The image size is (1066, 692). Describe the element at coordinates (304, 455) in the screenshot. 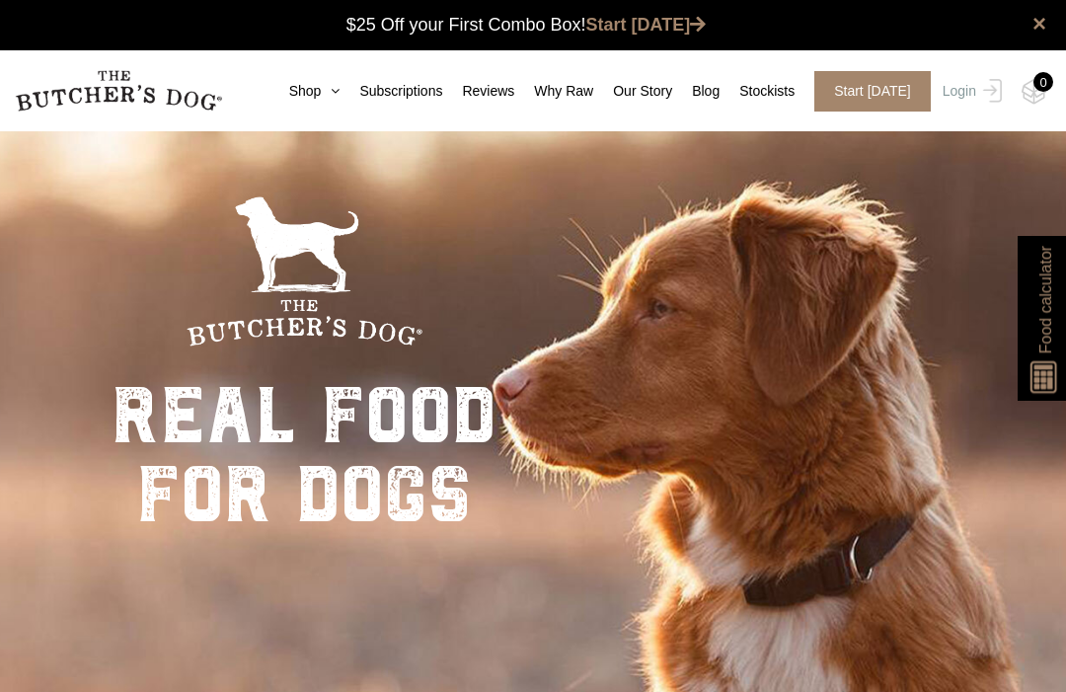

I see `div: real food for dogs` at that location.